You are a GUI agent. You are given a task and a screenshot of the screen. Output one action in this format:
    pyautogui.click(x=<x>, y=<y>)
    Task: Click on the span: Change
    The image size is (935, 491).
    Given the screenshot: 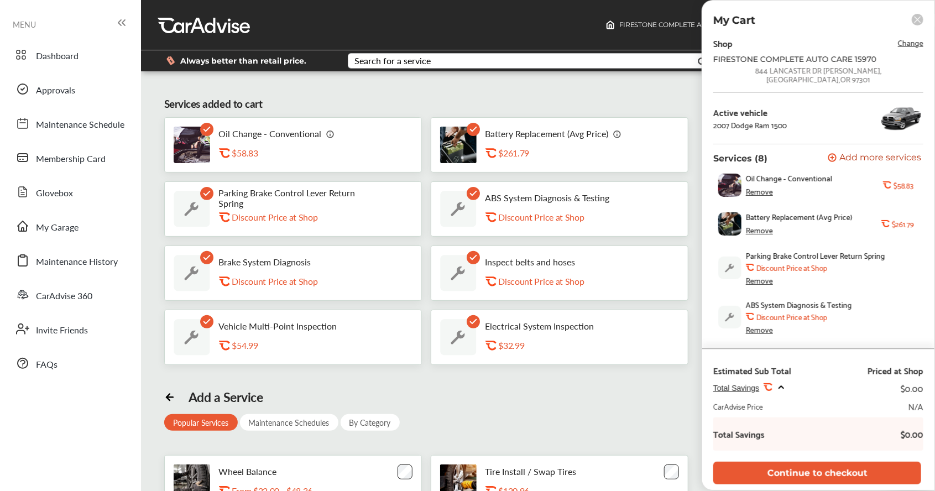 What is the action you would take?
    pyautogui.click(x=911, y=42)
    